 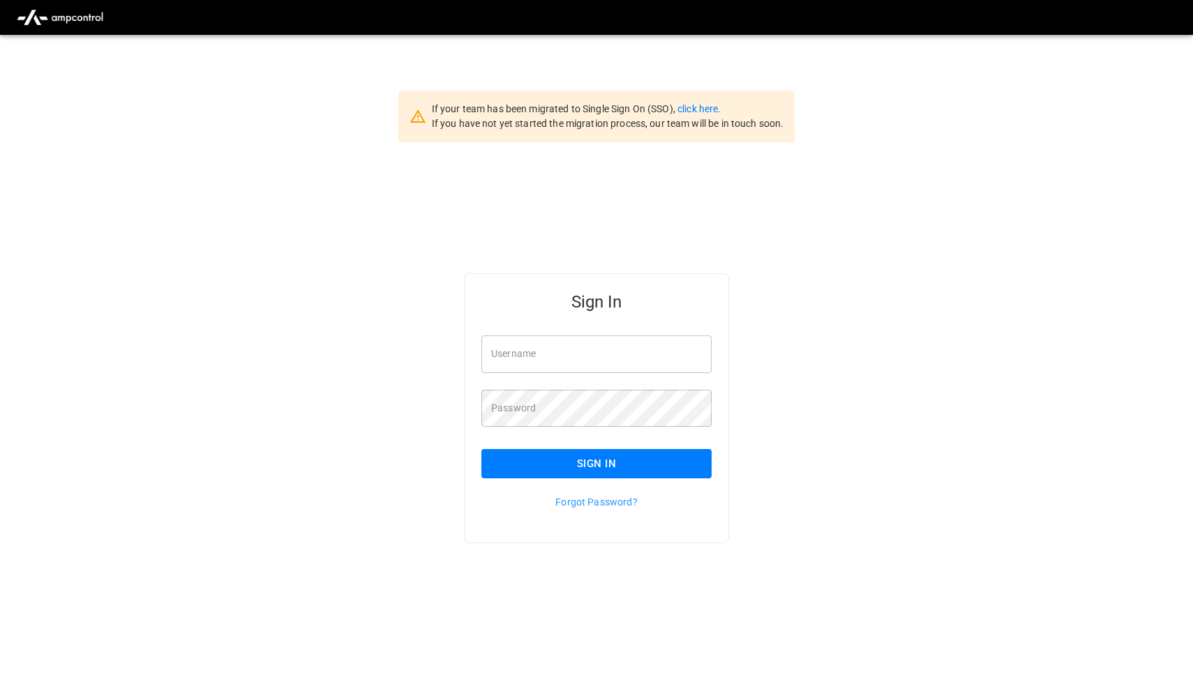 I want to click on p: Forgot Password?, so click(x=596, y=502).